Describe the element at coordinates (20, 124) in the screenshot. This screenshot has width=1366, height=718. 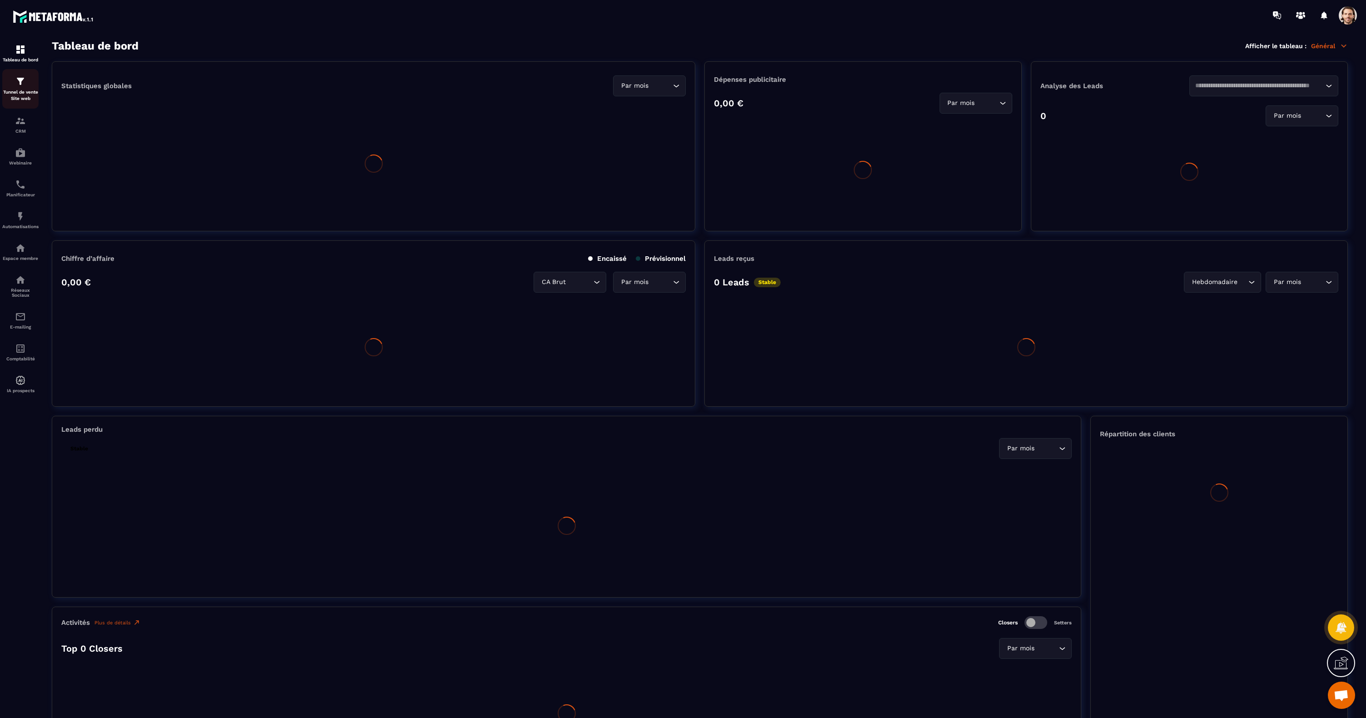
I see `a: formationformationCRM` at that location.